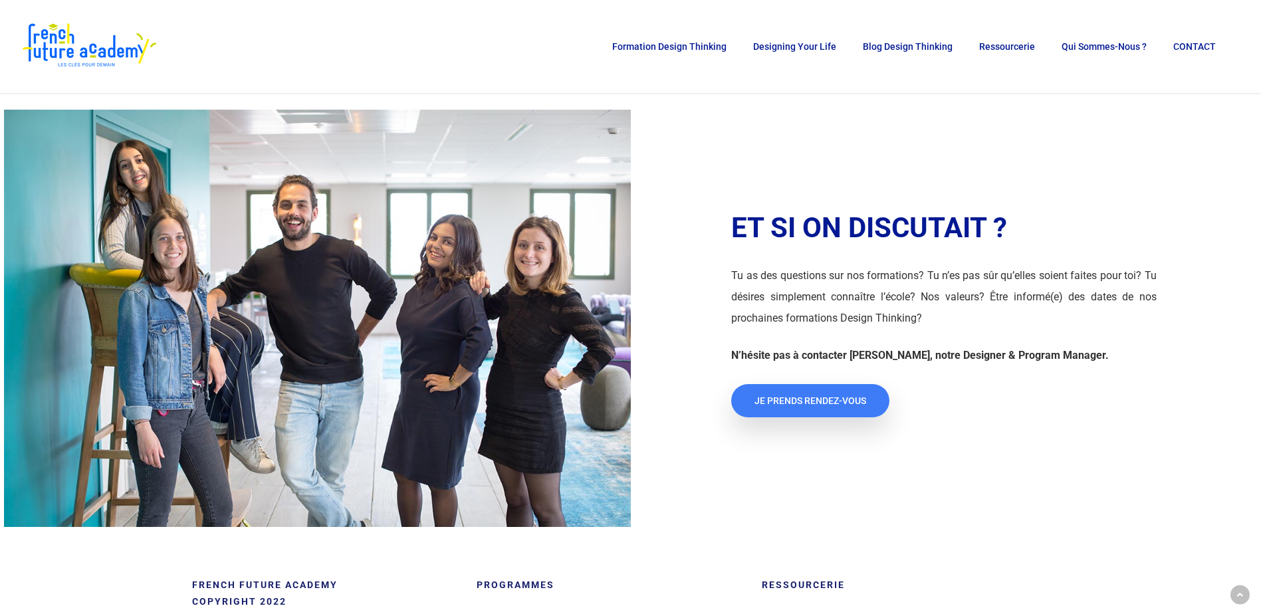 This screenshot has height=614, width=1261. Describe the element at coordinates (908, 47) in the screenshot. I see `span: Blog Design Thinking` at that location.